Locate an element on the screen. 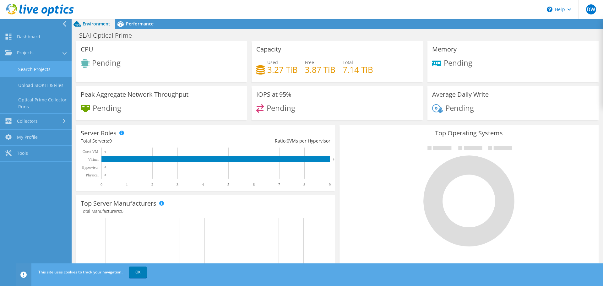 This screenshot has width=603, height=286. h4: 7.14 TiB is located at coordinates (358, 70).